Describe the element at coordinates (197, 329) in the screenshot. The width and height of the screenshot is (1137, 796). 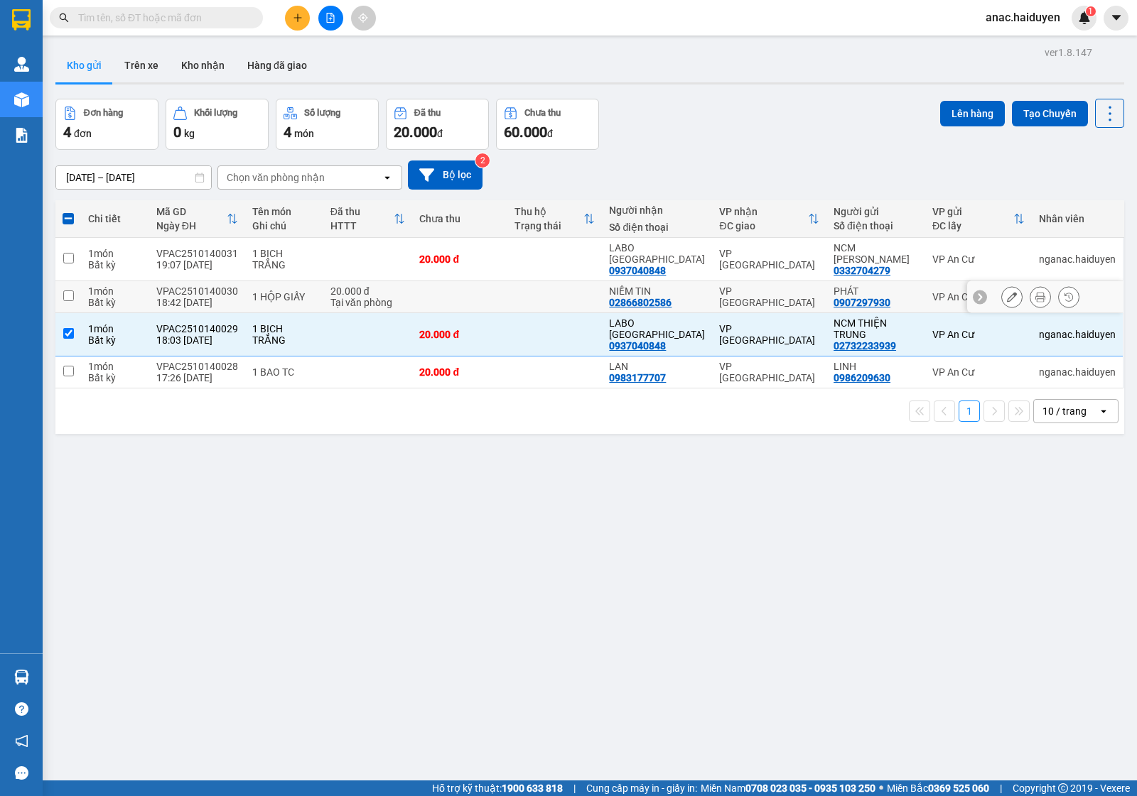
I see `div: VPAC2510140029` at that location.